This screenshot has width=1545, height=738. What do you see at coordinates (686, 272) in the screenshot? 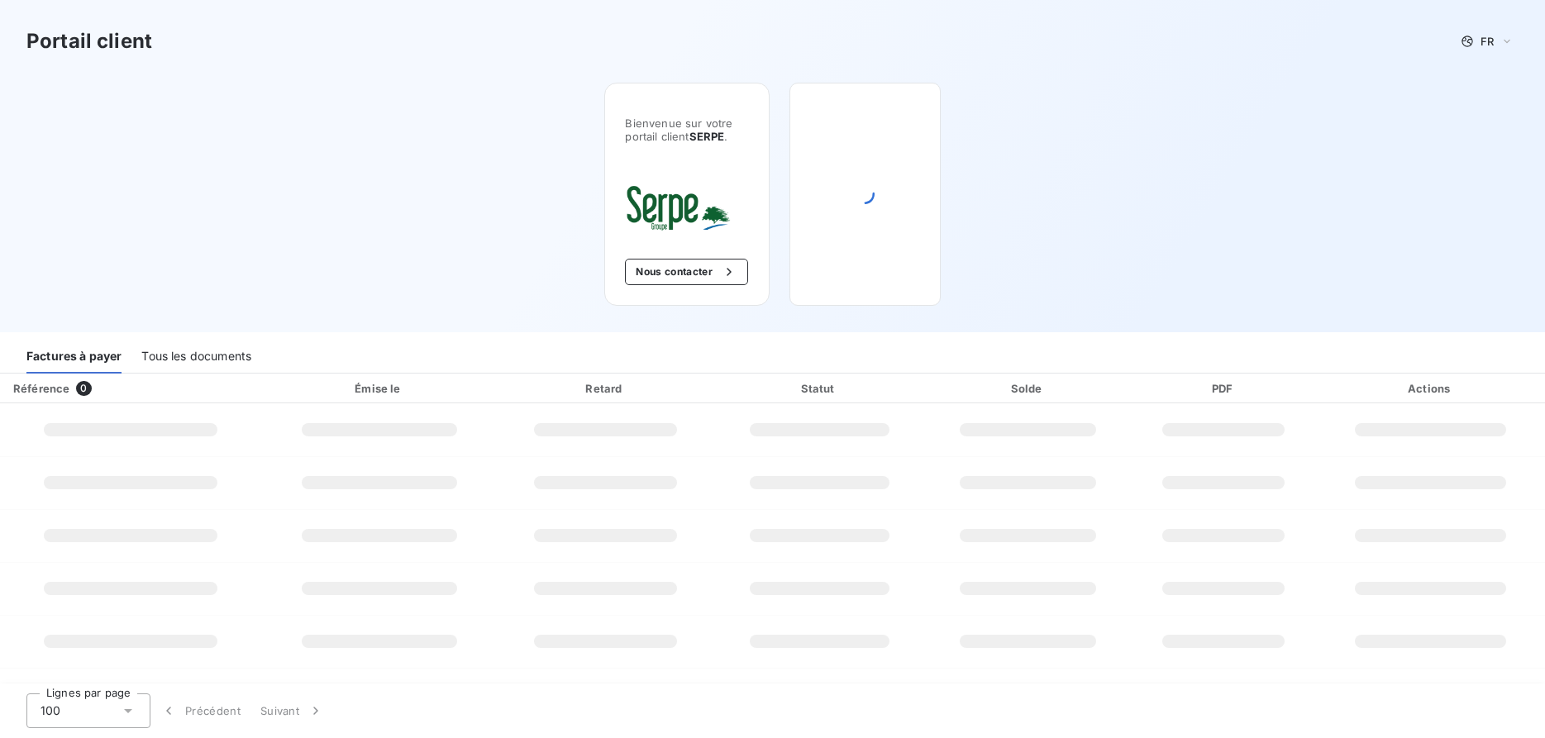
I see `button: Nous contacter` at bounding box center [686, 272].